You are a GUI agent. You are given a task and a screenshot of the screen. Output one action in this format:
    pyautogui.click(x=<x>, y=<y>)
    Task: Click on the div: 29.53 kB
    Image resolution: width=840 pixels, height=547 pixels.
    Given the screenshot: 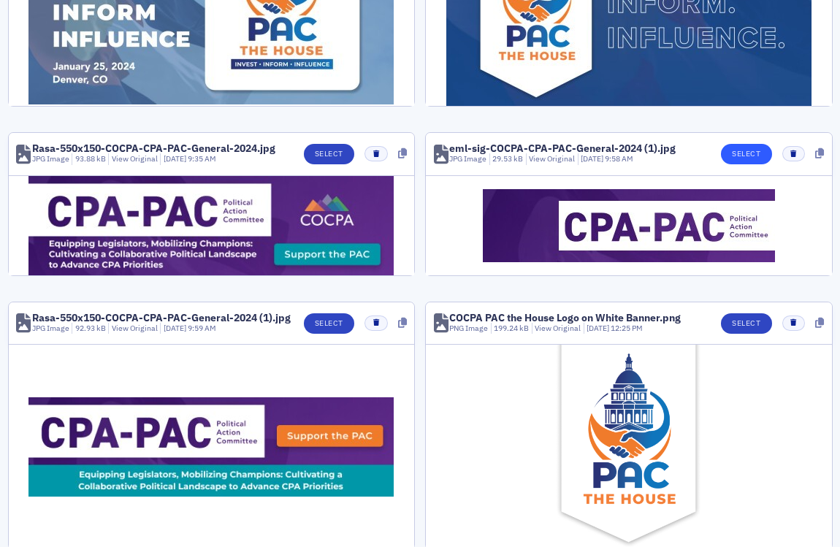 What is the action you would take?
    pyautogui.click(x=506, y=159)
    